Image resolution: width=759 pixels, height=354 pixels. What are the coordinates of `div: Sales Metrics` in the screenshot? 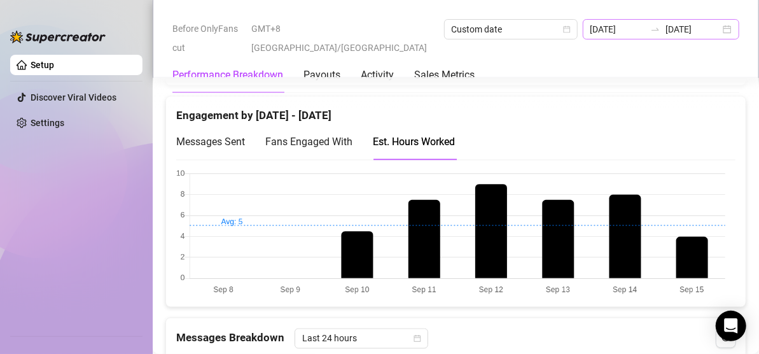 It's located at (444, 75).